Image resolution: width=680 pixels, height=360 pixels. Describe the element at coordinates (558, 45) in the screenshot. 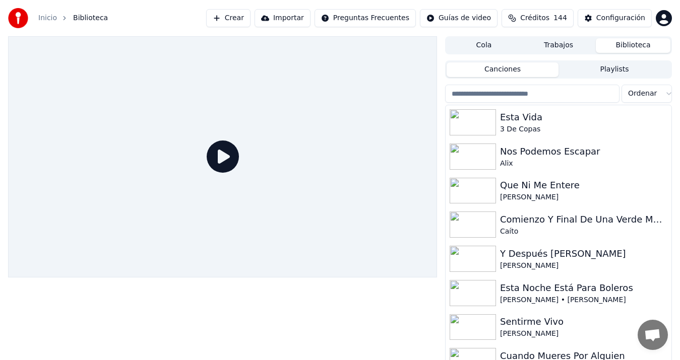

I see `button: Trabajos` at that location.